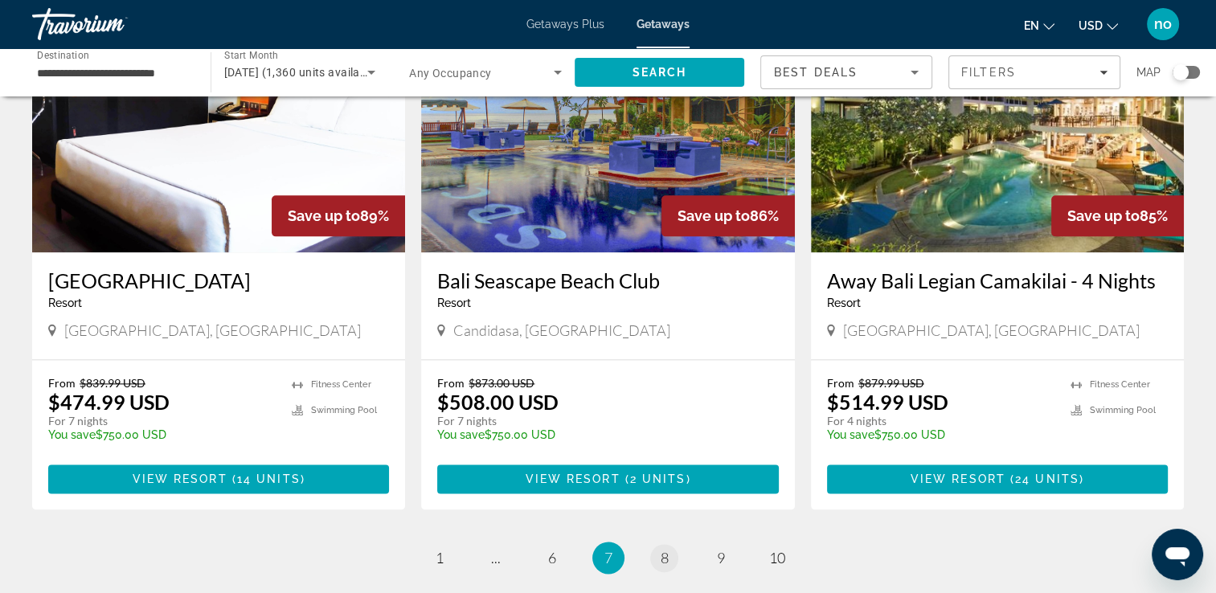 This screenshot has height=593, width=1216. I want to click on input: Select destination, so click(113, 73).